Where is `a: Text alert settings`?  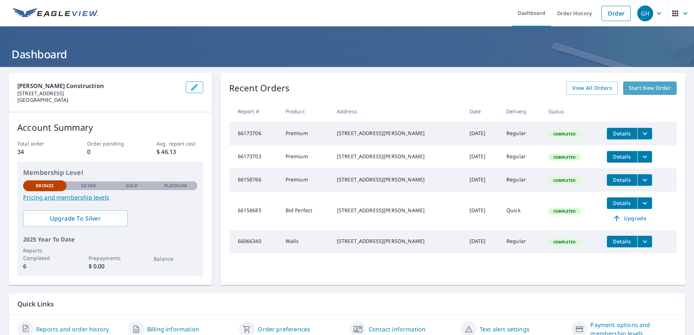 a: Text alert settings is located at coordinates (505, 329).